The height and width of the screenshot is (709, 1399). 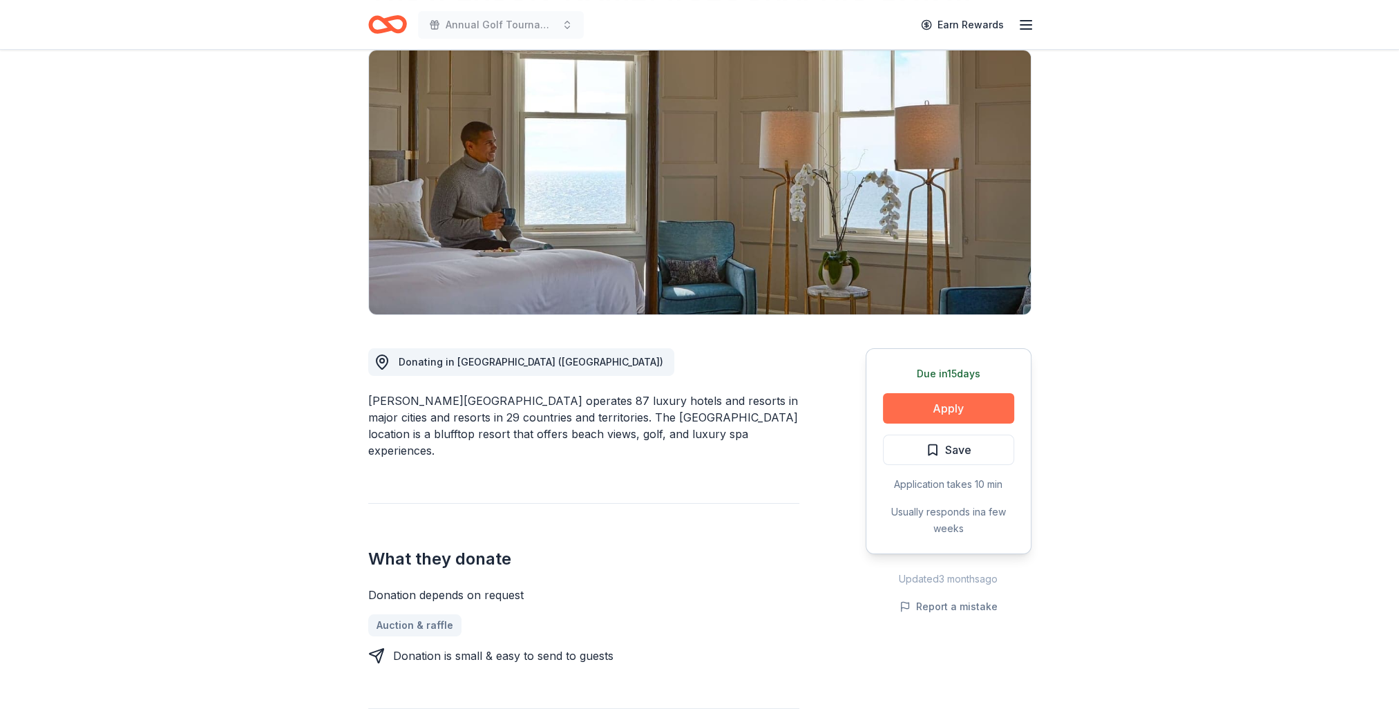 What do you see at coordinates (949, 484) in the screenshot?
I see `div: Application takes 10 min` at bounding box center [949, 484].